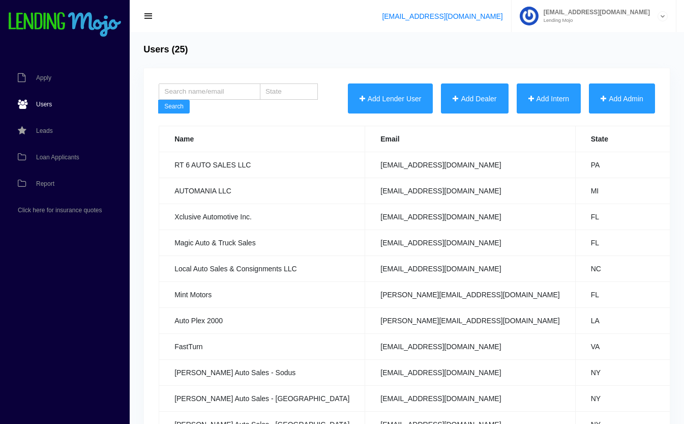  What do you see at coordinates (262, 294) in the screenshot?
I see `td: Mint Motors` at bounding box center [262, 294].